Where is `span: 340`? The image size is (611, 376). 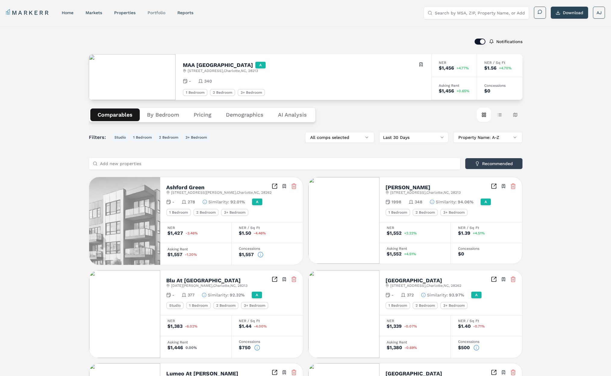
span: 340 is located at coordinates (208, 81).